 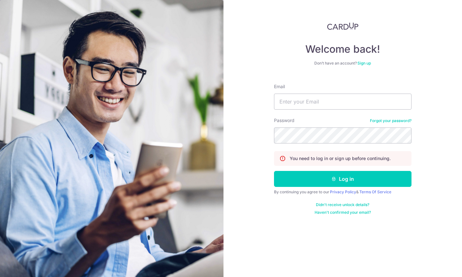 I want to click on img: CardUp Logo, so click(x=343, y=26).